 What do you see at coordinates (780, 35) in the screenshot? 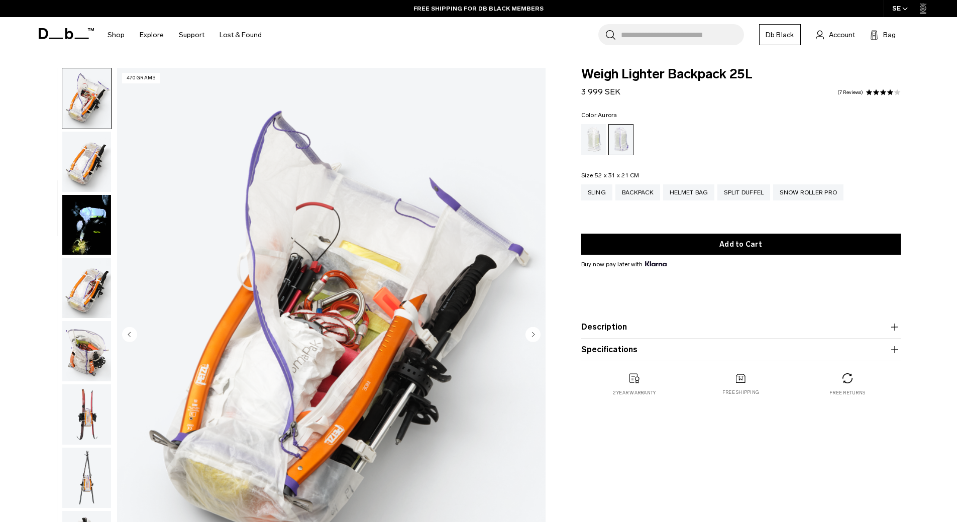
I see `a: Db Black` at bounding box center [780, 35].